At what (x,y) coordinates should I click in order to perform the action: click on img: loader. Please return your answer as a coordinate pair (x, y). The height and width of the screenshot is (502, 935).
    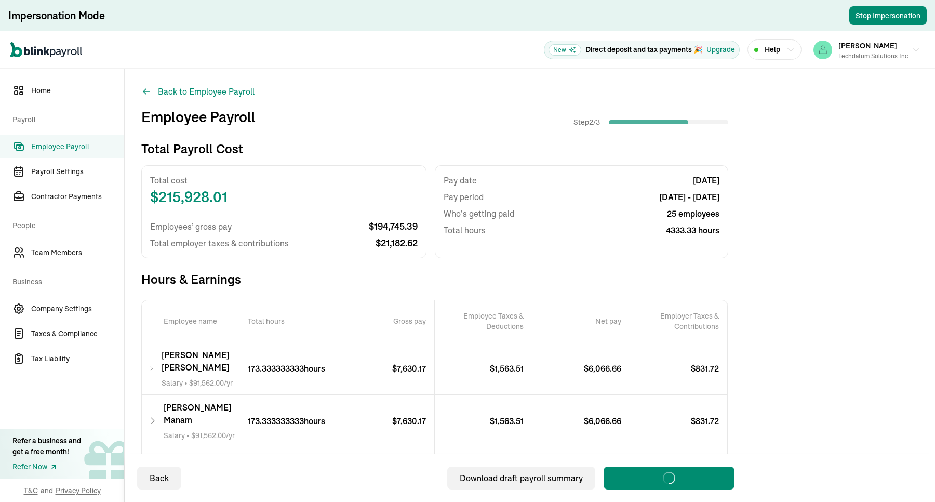
    Looking at the image, I should click on (669, 478).